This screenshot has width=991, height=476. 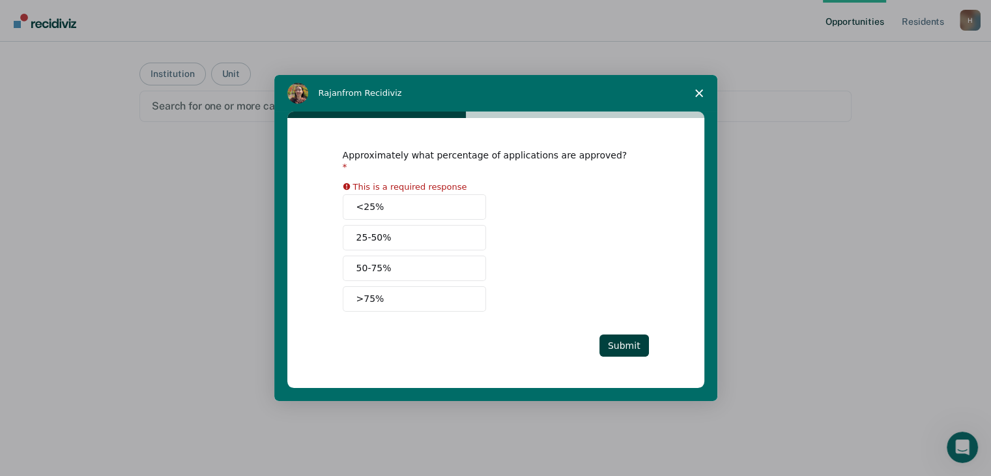 What do you see at coordinates (486, 161) in the screenshot?
I see `div: Approximately what percentage of applications are approved?` at bounding box center [486, 161].